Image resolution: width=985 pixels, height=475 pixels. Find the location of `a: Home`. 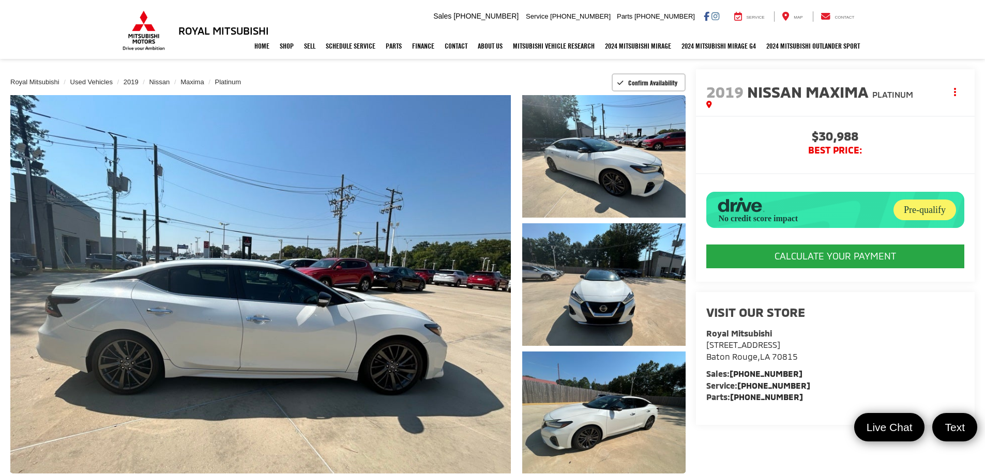

a: Home is located at coordinates (262, 46).